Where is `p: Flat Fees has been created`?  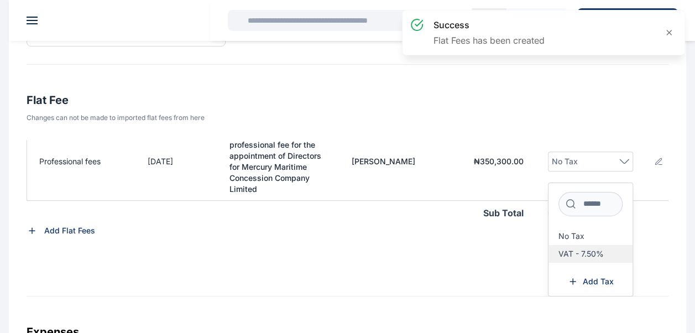
p: Flat Fees has been created is located at coordinates (489, 40).